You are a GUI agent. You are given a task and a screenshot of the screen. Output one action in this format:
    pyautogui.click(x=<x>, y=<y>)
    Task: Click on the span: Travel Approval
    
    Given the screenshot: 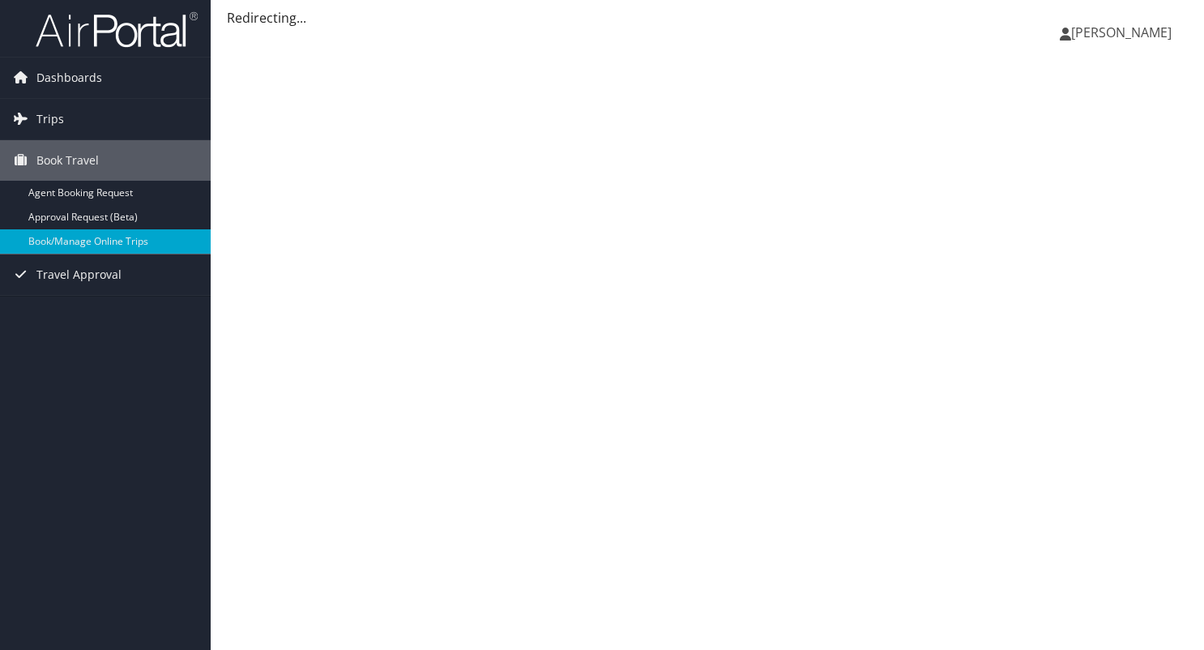 What is the action you would take?
    pyautogui.click(x=79, y=275)
    